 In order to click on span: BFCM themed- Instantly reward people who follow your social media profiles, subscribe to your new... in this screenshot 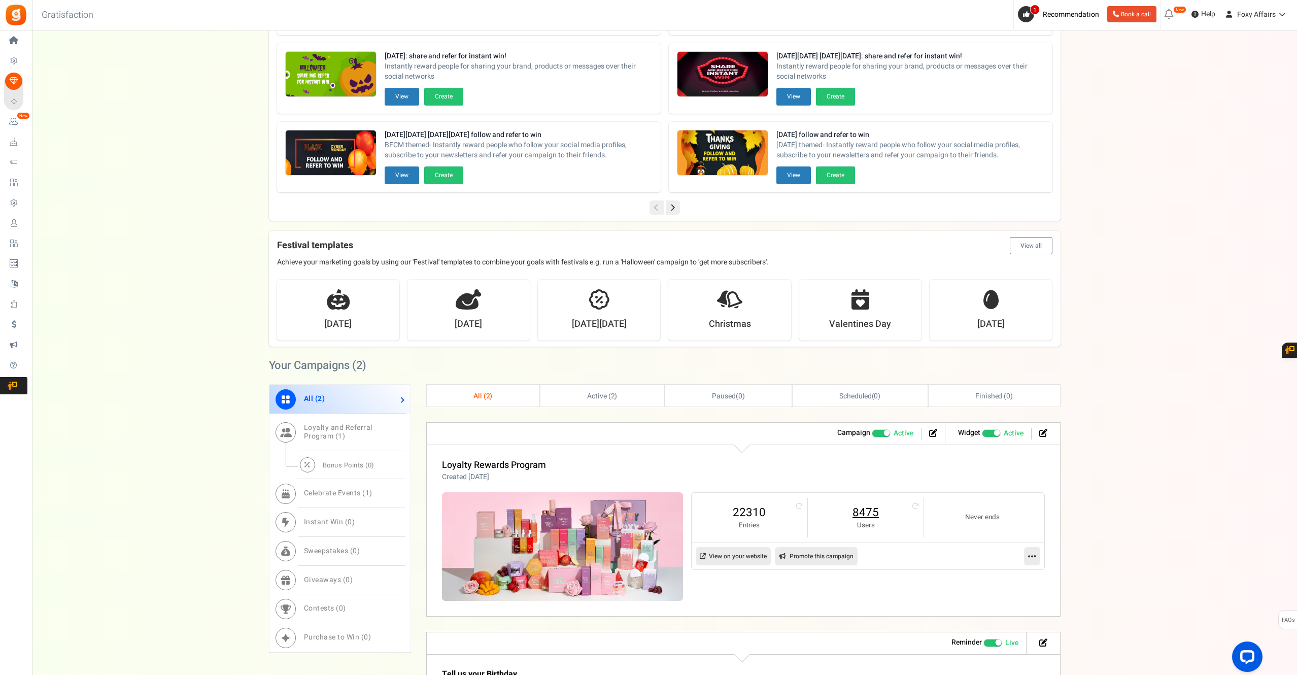, I will do `click(518, 150)`.